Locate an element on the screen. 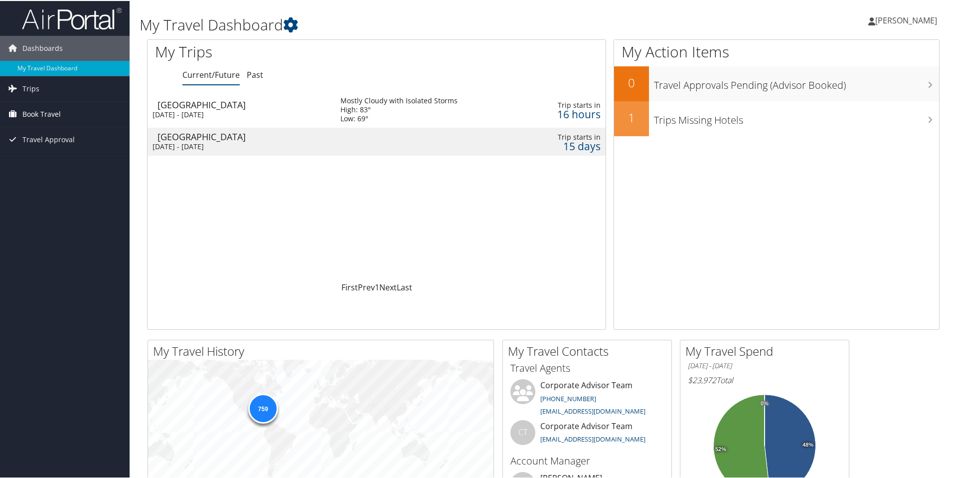 The height and width of the screenshot is (478, 953). h2: 1 is located at coordinates (632, 117).